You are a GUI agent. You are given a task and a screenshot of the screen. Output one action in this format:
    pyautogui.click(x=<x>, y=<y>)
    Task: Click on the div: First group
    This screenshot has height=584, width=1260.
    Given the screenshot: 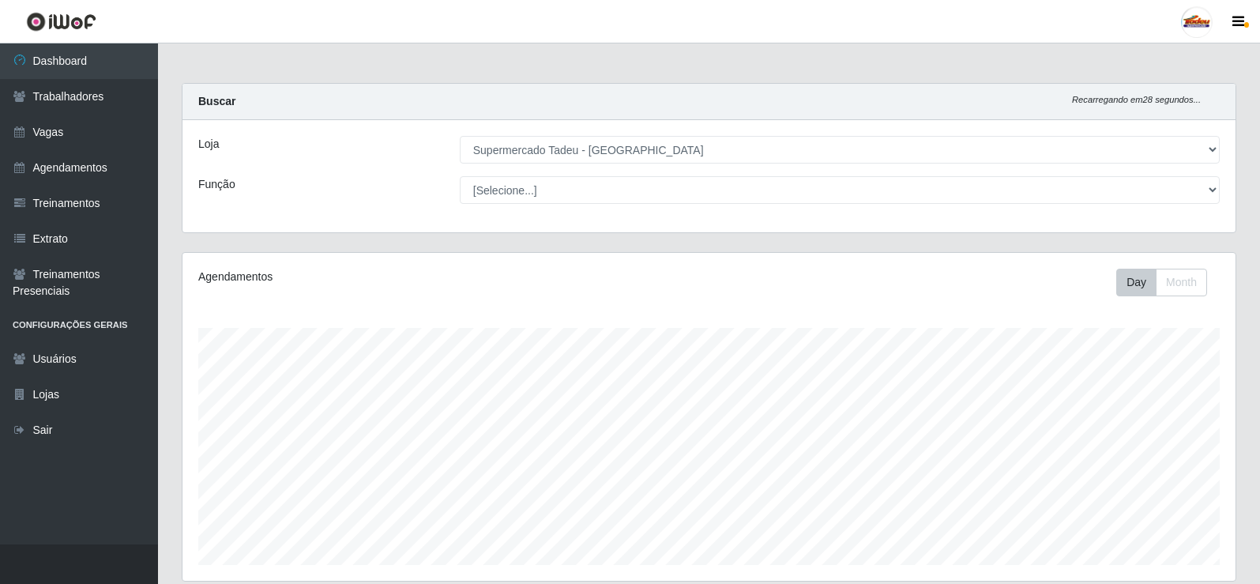 What is the action you would take?
    pyautogui.click(x=1161, y=282)
    